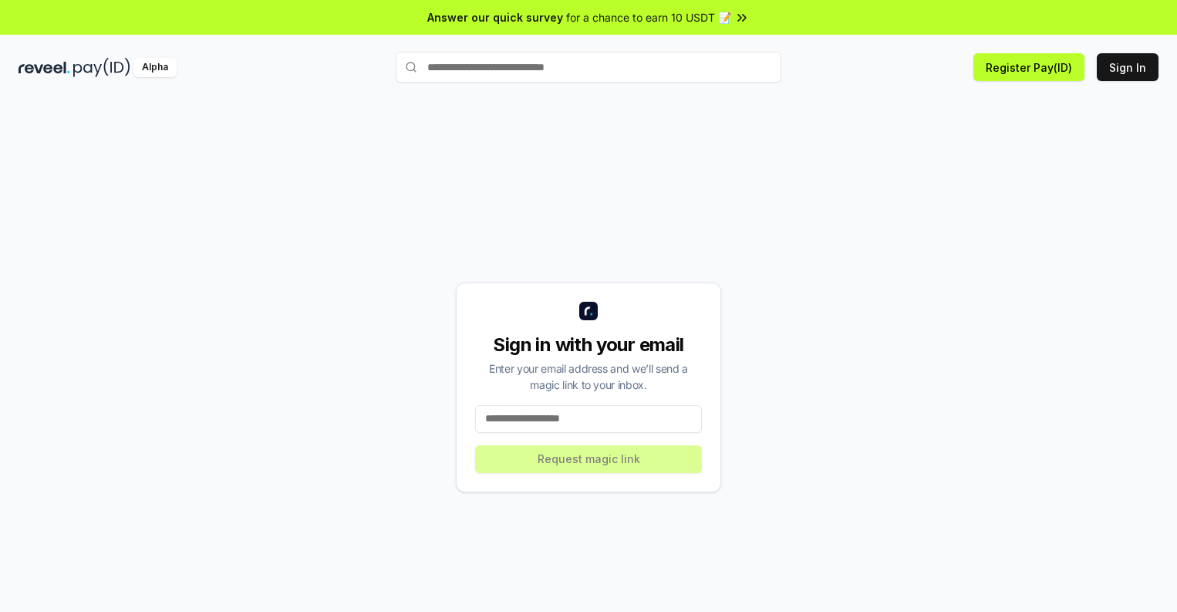 The image size is (1177, 612). What do you see at coordinates (102, 67) in the screenshot?
I see `img: pay_id` at bounding box center [102, 67].